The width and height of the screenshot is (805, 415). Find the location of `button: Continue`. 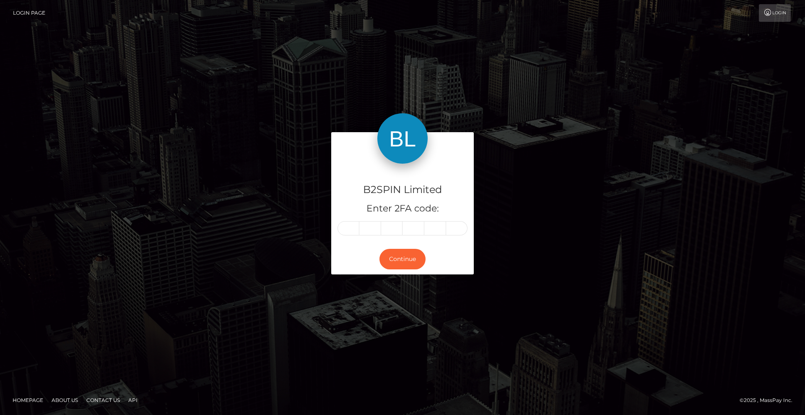

button: Continue is located at coordinates (403, 259).